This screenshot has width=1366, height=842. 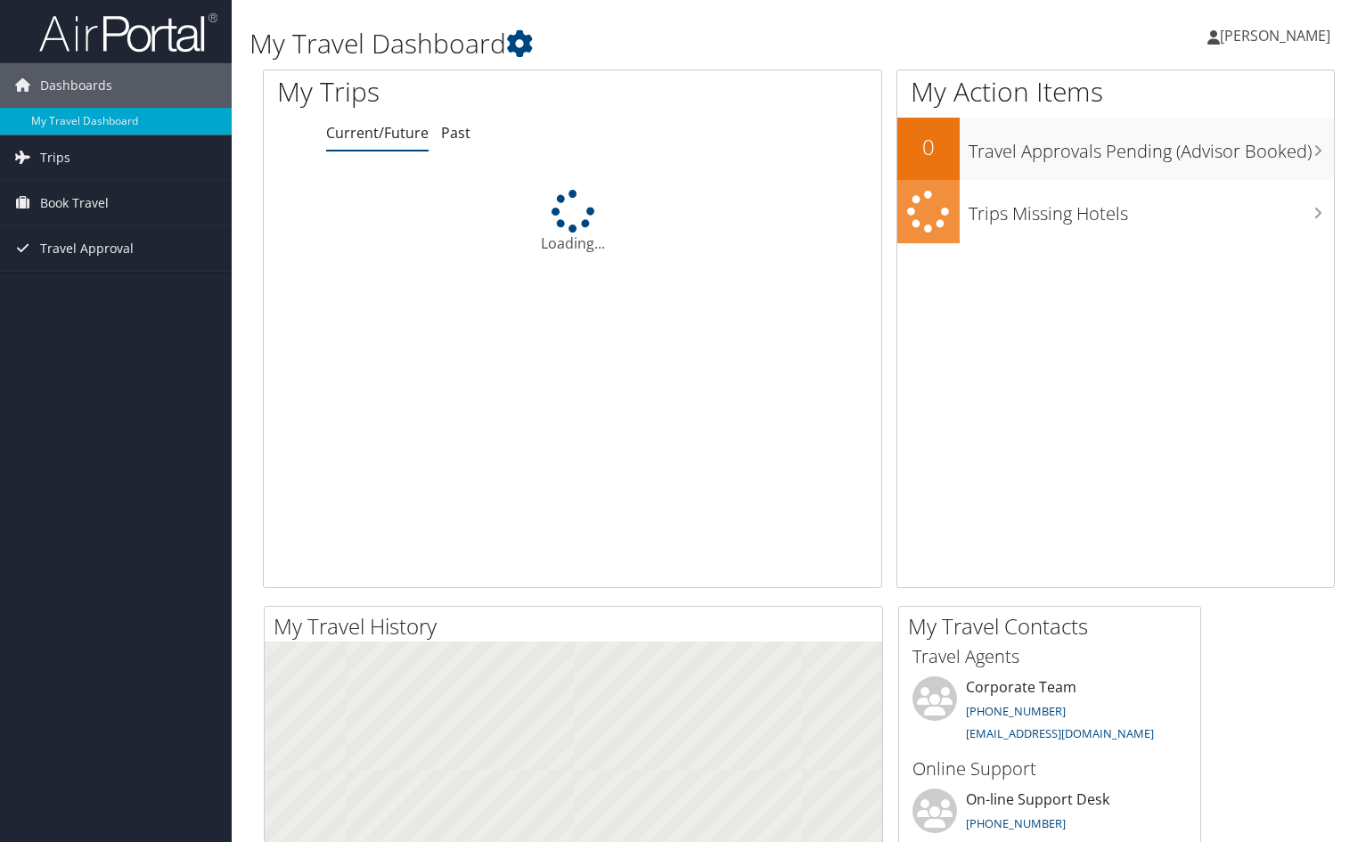 What do you see at coordinates (1049, 769) in the screenshot?
I see `h3: Online Support` at bounding box center [1049, 769].